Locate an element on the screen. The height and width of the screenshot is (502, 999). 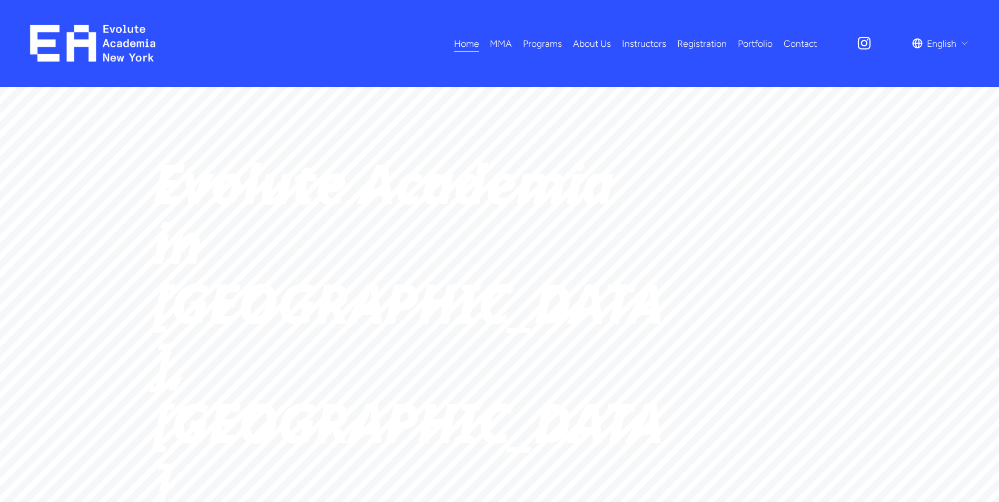
span: MMA is located at coordinates (501, 44).